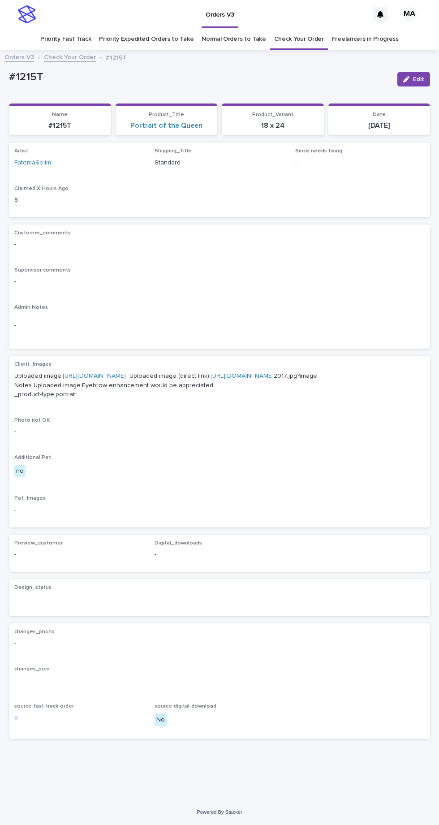 The image size is (439, 825). I want to click on span: Admin Notes, so click(31, 307).